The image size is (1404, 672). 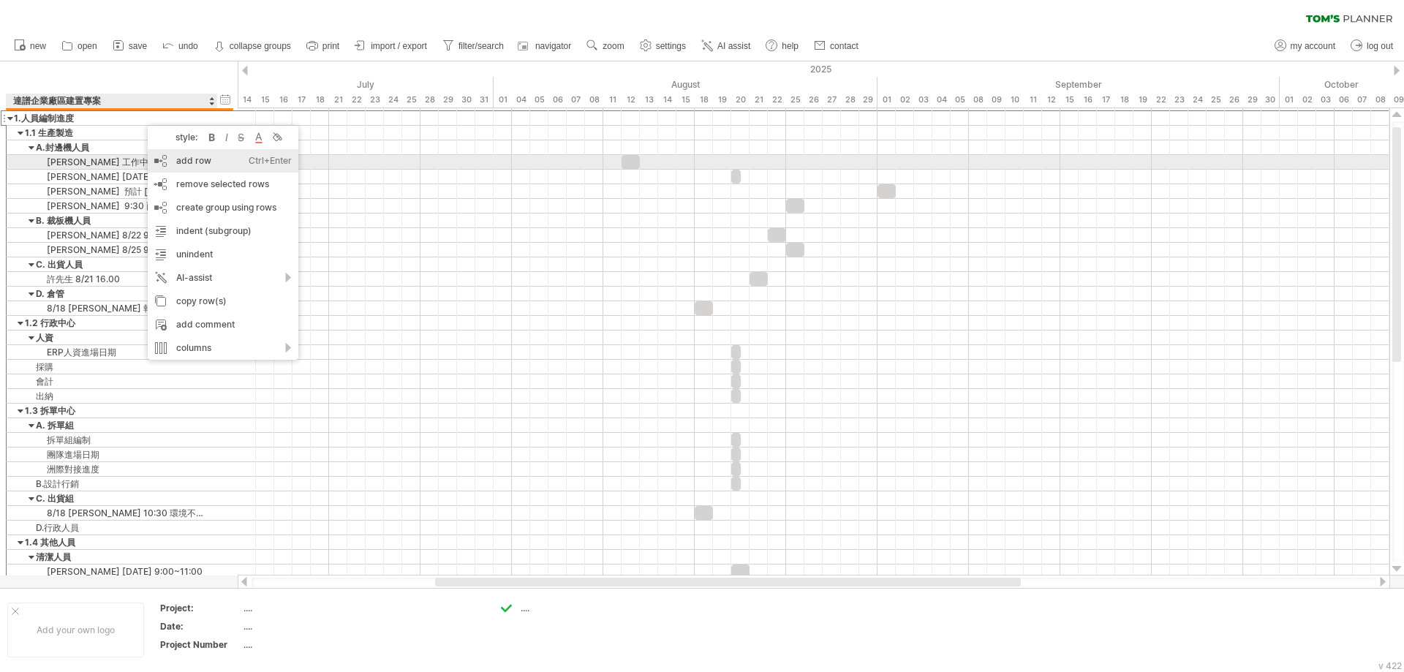 I want to click on div: Thursday, 17 July 2025, so click(x=301, y=99).